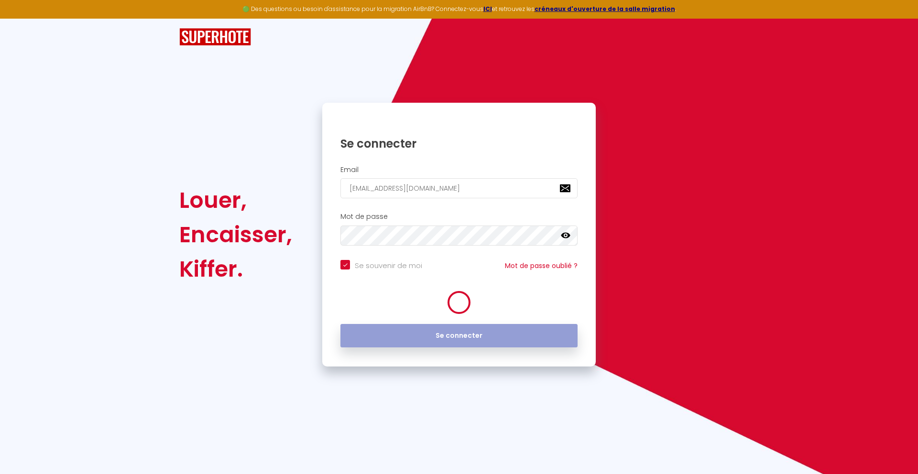 This screenshot has width=918, height=474. I want to click on button: Ouvrir le widget de chat LiveChat, so click(22, 18).